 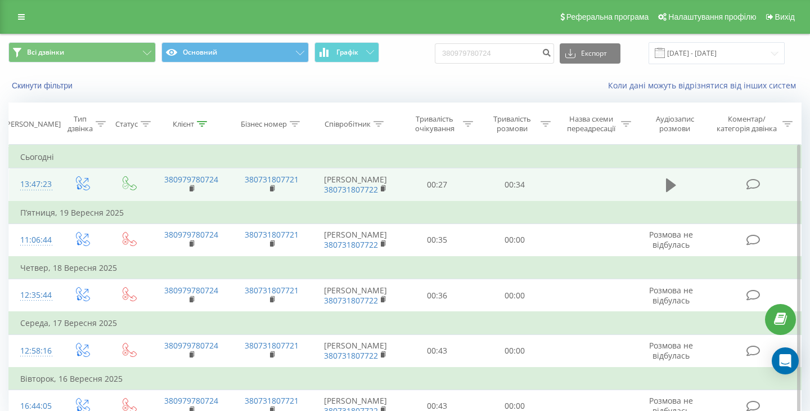 I want to click on td: Сьогодні, so click(x=405, y=157).